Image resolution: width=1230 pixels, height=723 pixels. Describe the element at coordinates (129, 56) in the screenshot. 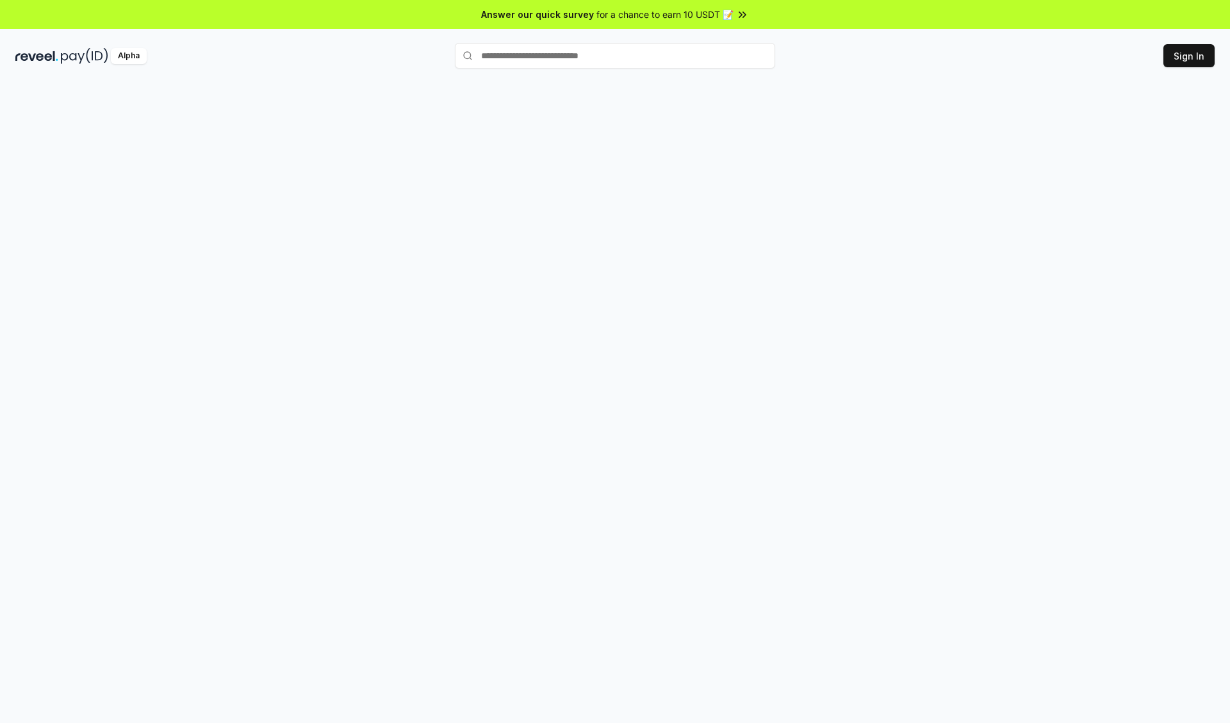

I see `div: Alpha` at that location.